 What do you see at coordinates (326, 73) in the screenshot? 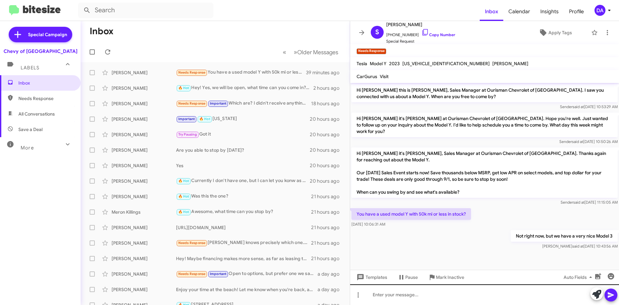
I see `div: 39 minutes ago` at bounding box center [326, 73].